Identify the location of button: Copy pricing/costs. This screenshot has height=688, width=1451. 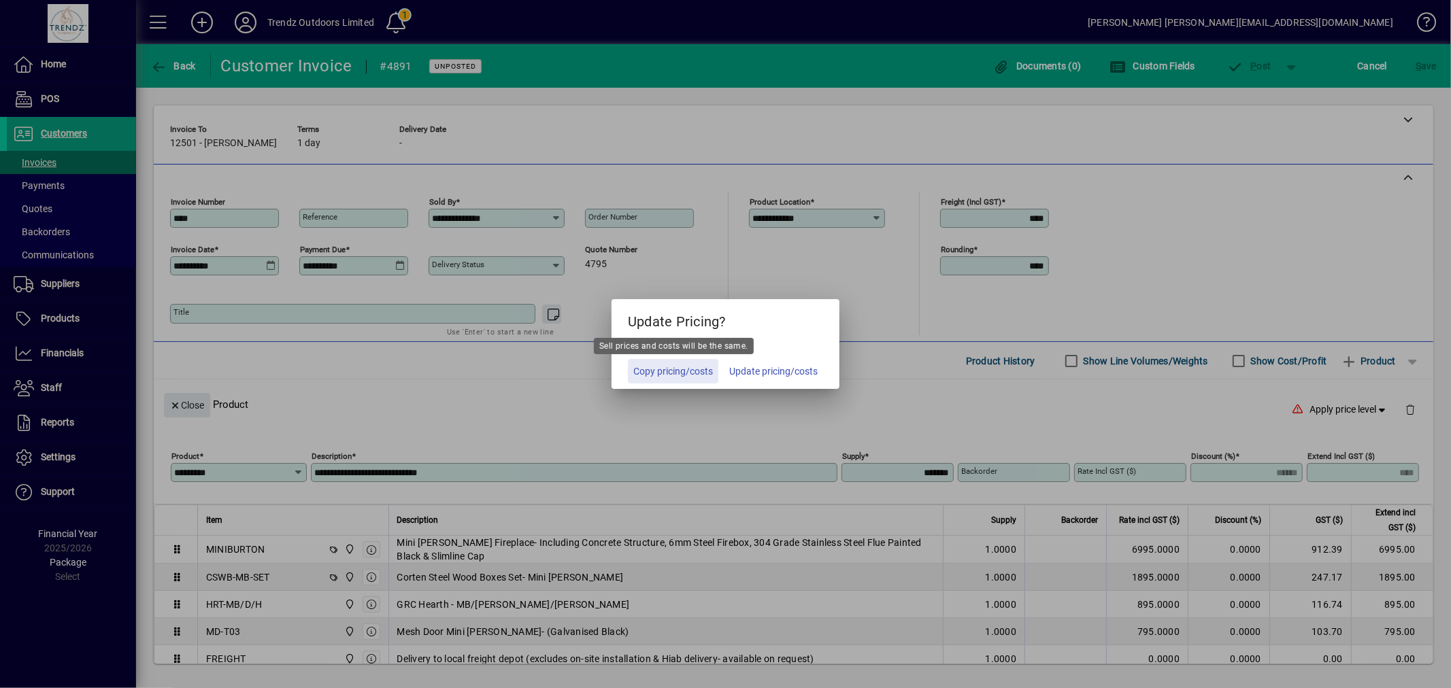
(673, 371).